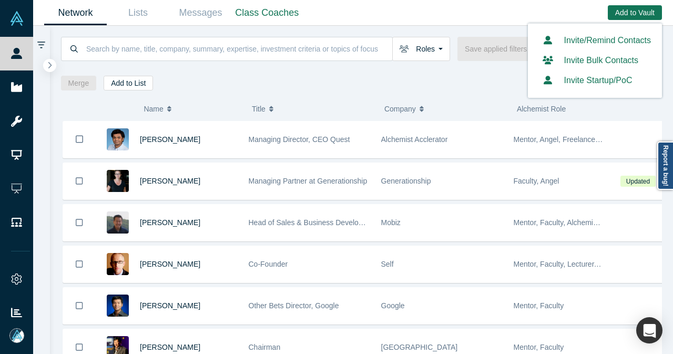 This screenshot has height=354, width=673. What do you see at coordinates (588, 60) in the screenshot?
I see `button: Invite Bulk Contacts` at bounding box center [588, 60].